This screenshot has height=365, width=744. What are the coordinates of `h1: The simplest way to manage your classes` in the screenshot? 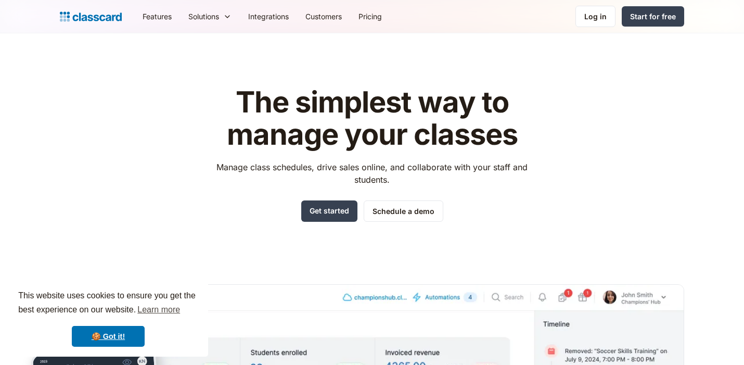 It's located at (372, 118).